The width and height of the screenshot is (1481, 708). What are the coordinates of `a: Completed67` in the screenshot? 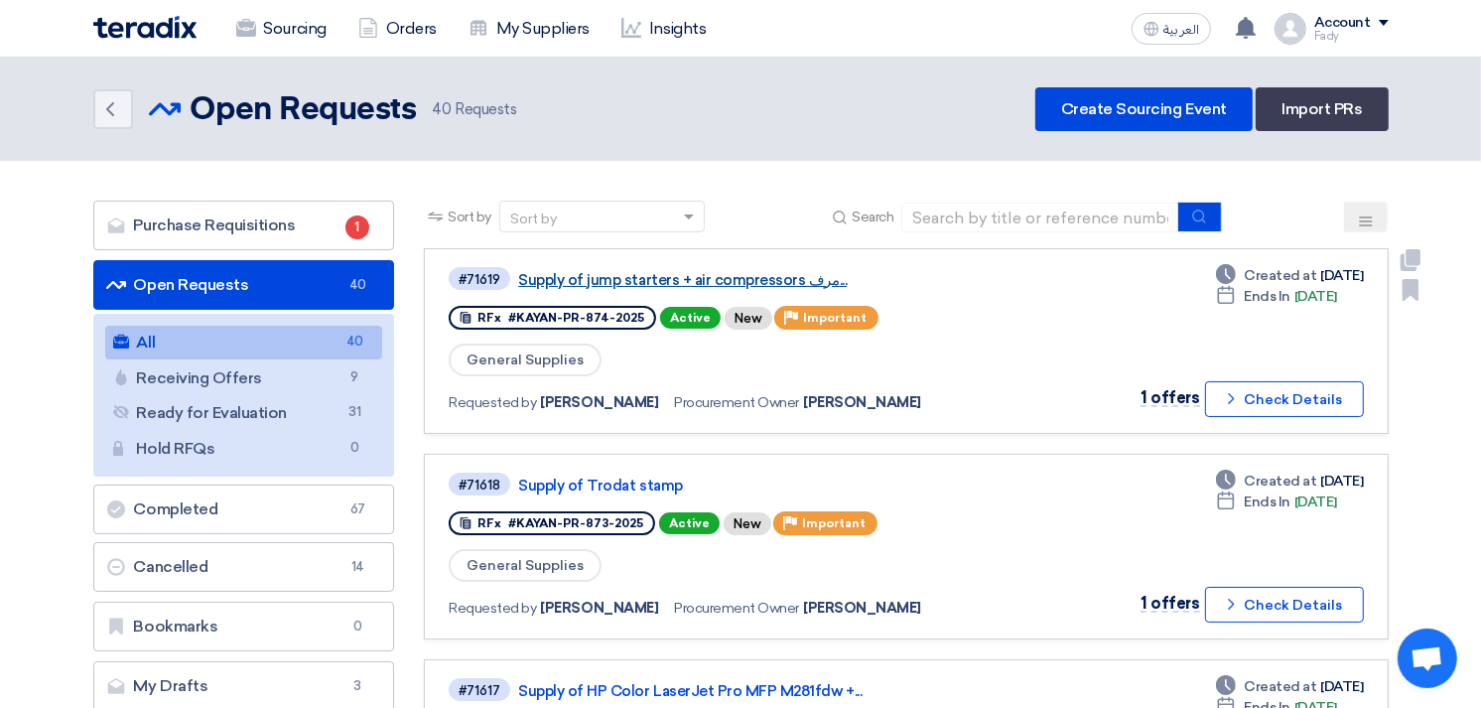 It's located at (244, 509).